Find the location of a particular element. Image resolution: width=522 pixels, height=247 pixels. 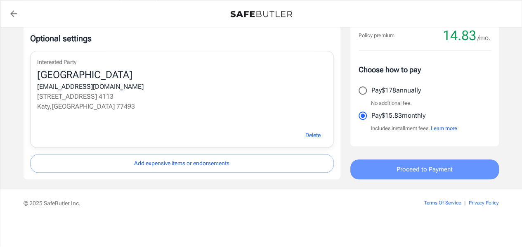

span: /mo. is located at coordinates (484, 38).